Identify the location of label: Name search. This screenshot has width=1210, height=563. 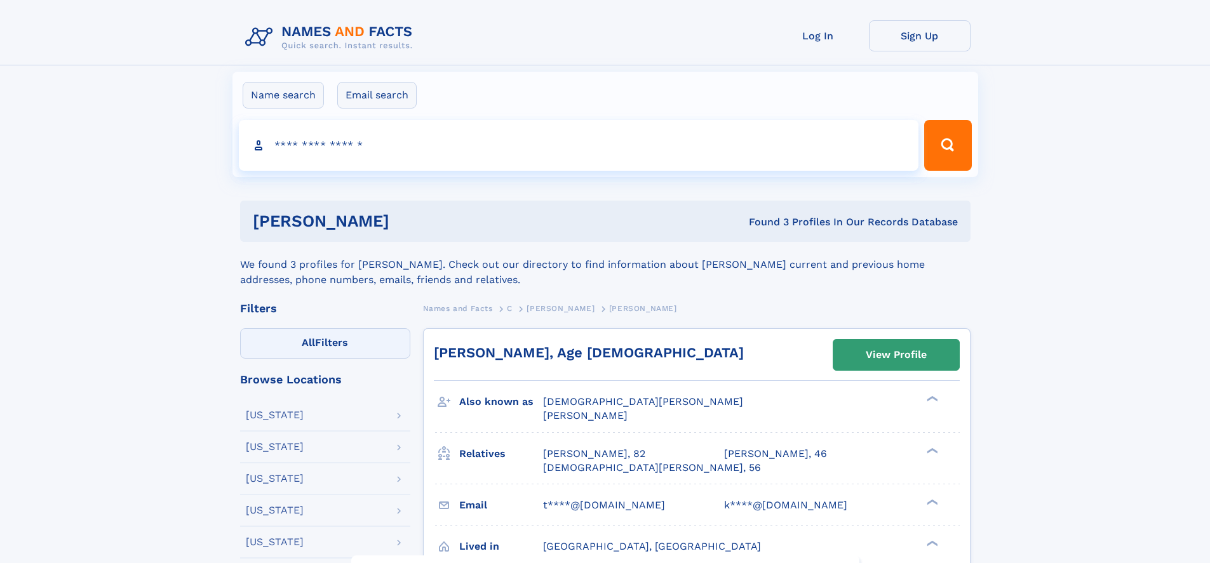
(283, 95).